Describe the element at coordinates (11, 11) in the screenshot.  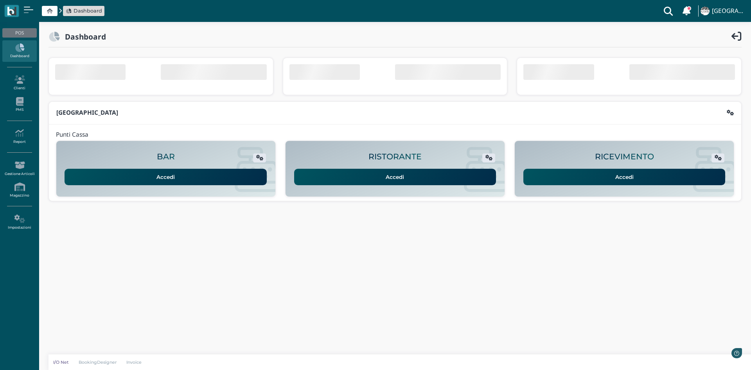
I see `img: logo` at that location.